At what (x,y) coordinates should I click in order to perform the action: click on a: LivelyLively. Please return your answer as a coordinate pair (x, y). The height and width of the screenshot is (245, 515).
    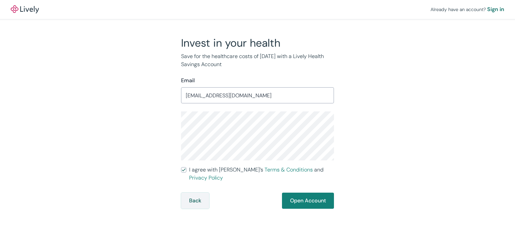
    Looking at the image, I should click on (25, 9).